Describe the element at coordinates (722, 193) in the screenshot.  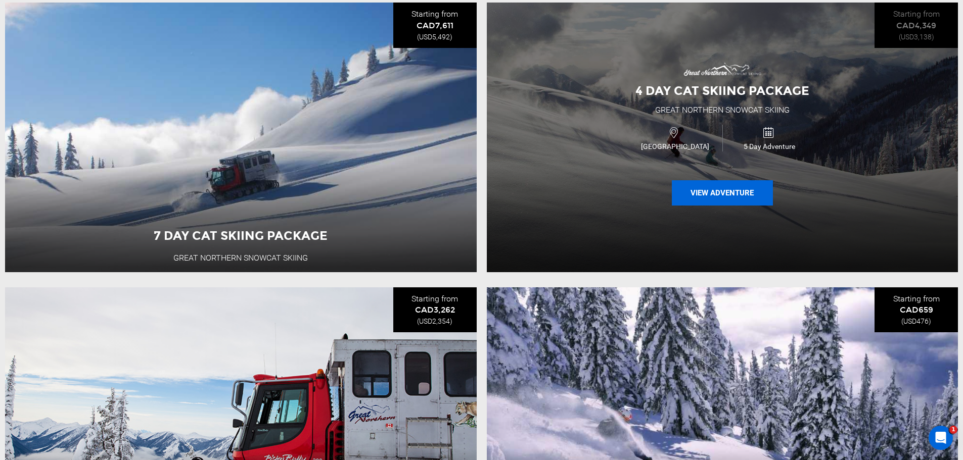
I see `button: View Adventure` at that location.